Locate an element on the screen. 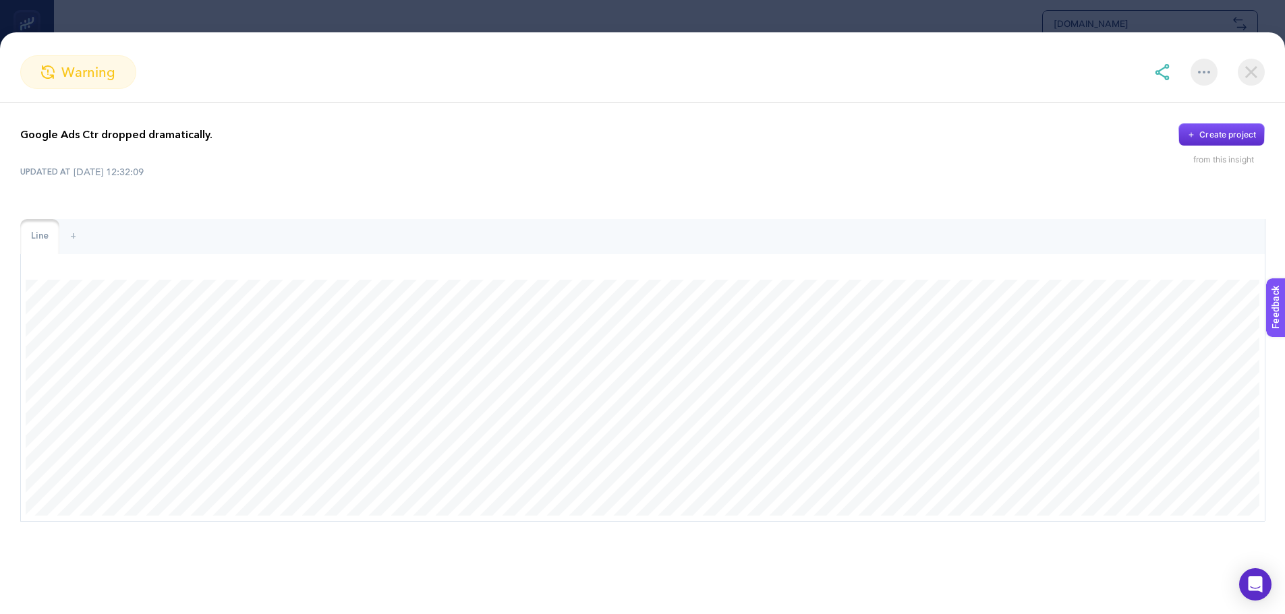 The height and width of the screenshot is (614, 1285). div: Open Intercom Messenger is located at coordinates (1255, 585).